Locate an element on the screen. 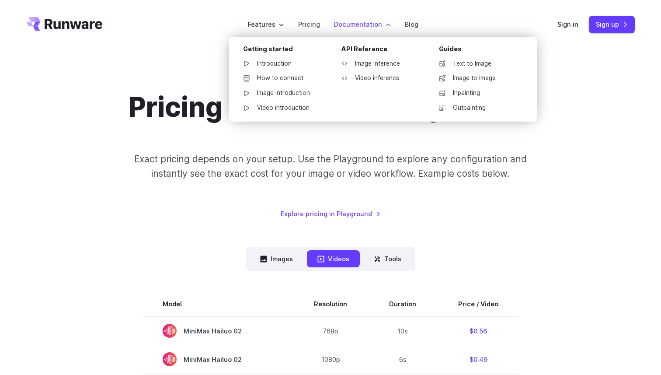 Image resolution: width=661 pixels, height=375 pixels. div: Guides is located at coordinates (481, 50).